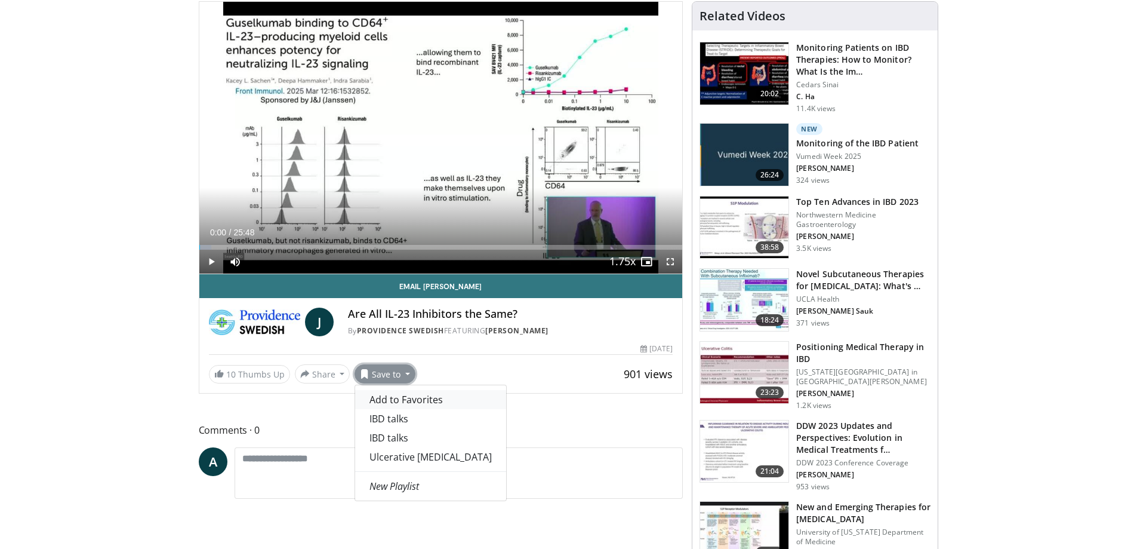  Describe the element at coordinates (863, 438) in the screenshot. I see `h3: DDW 2023 Updates and Perspectives: Evolution in Medical Treatments f…` at that location.